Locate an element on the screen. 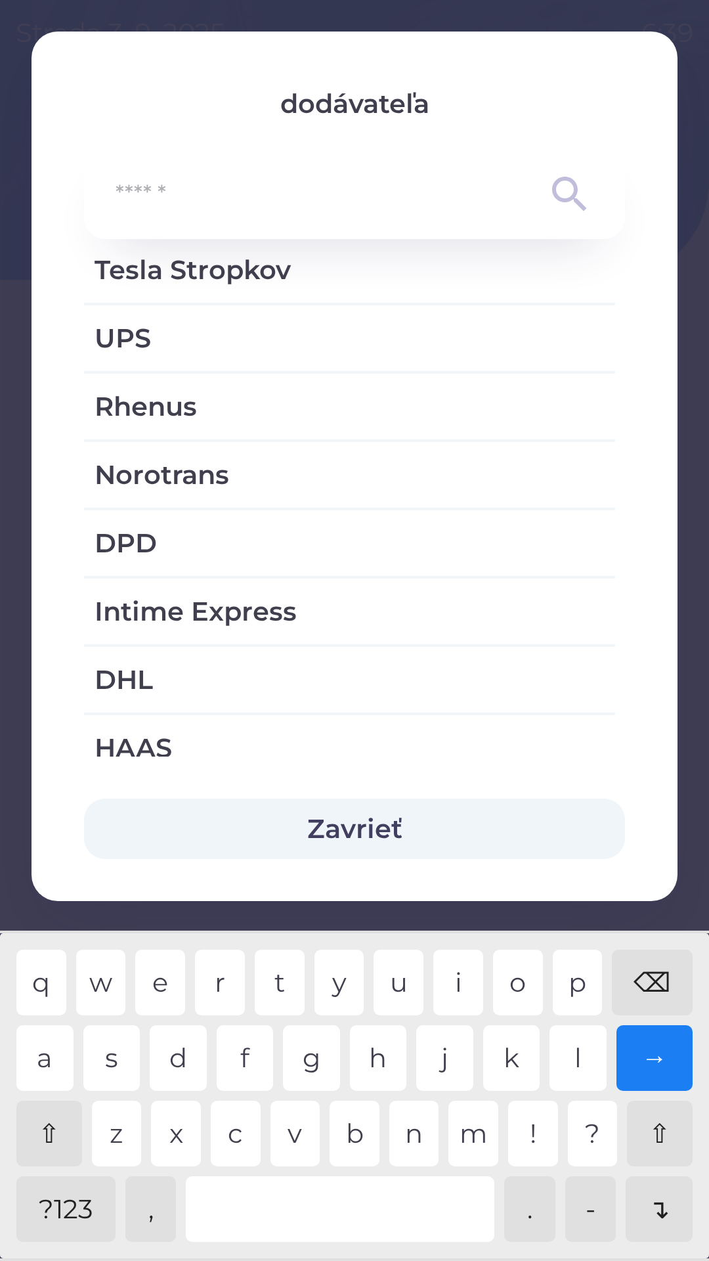  span: Rhenus is located at coordinates (349, 406).